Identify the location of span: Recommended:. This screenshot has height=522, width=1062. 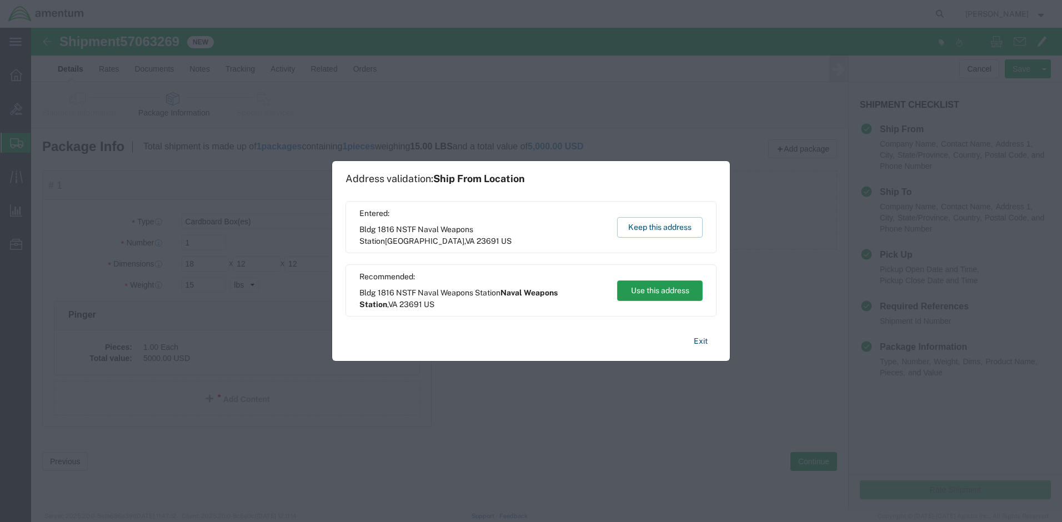
(483, 277).